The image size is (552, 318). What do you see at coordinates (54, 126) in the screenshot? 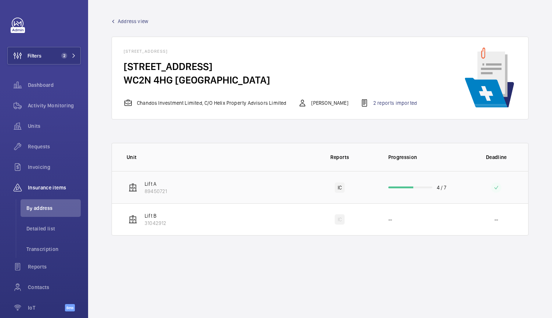
I see `span: Units` at bounding box center [54, 126].